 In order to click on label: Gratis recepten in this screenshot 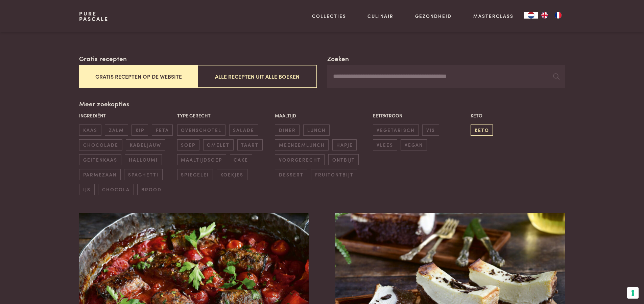, I will do `click(103, 58)`.